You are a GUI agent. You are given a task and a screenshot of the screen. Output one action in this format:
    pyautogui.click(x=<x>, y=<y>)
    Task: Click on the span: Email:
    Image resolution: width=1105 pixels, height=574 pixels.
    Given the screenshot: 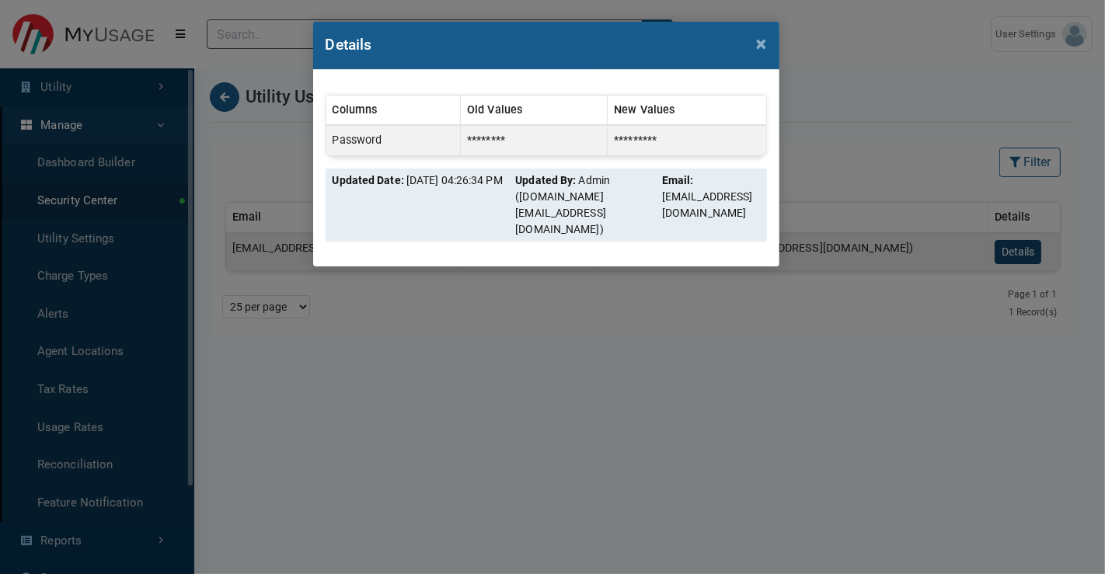 What is the action you would take?
    pyautogui.click(x=677, y=180)
    